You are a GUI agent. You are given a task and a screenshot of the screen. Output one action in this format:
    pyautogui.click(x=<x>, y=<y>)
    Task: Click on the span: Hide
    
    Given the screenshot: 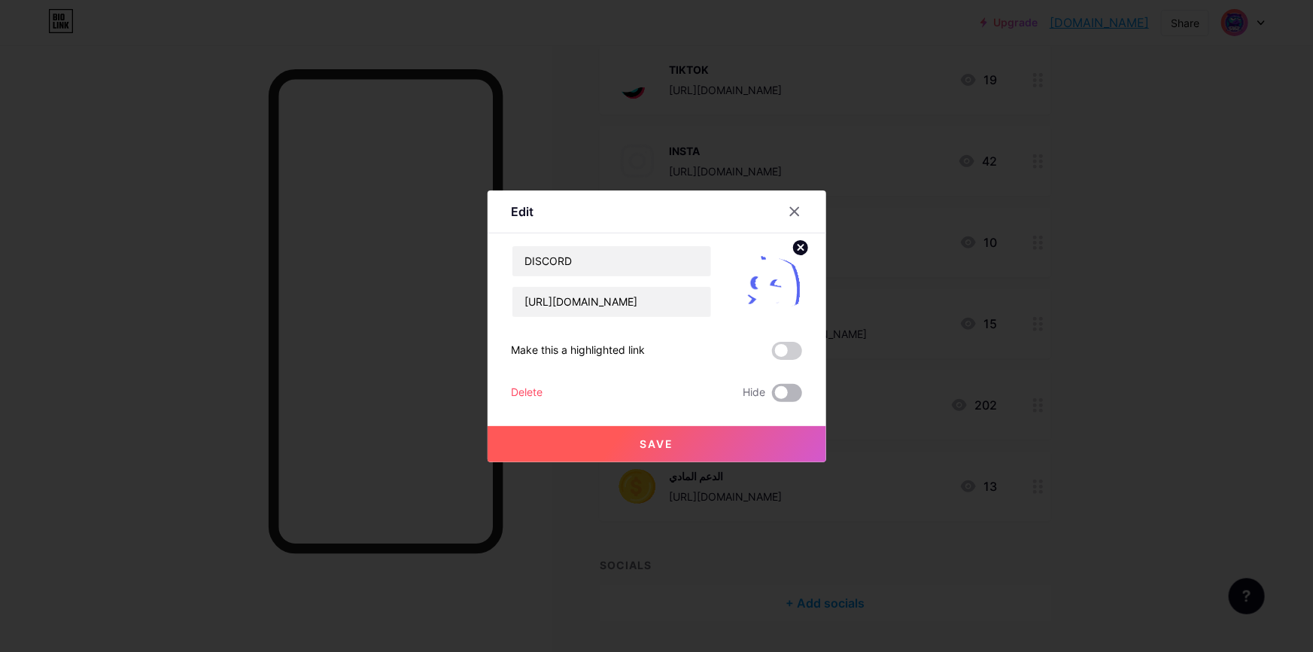 What is the action you would take?
    pyautogui.click(x=755, y=393)
    